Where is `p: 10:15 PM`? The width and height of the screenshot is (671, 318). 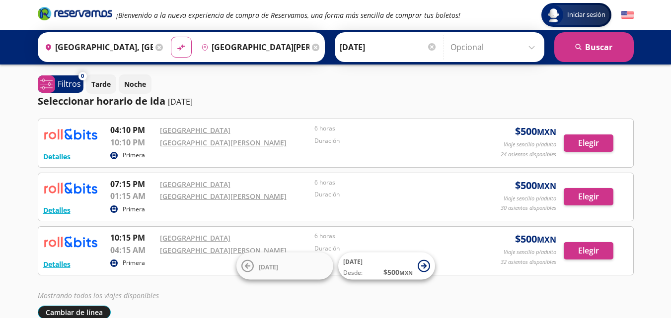
p: 10:15 PM is located at coordinates (133, 238).